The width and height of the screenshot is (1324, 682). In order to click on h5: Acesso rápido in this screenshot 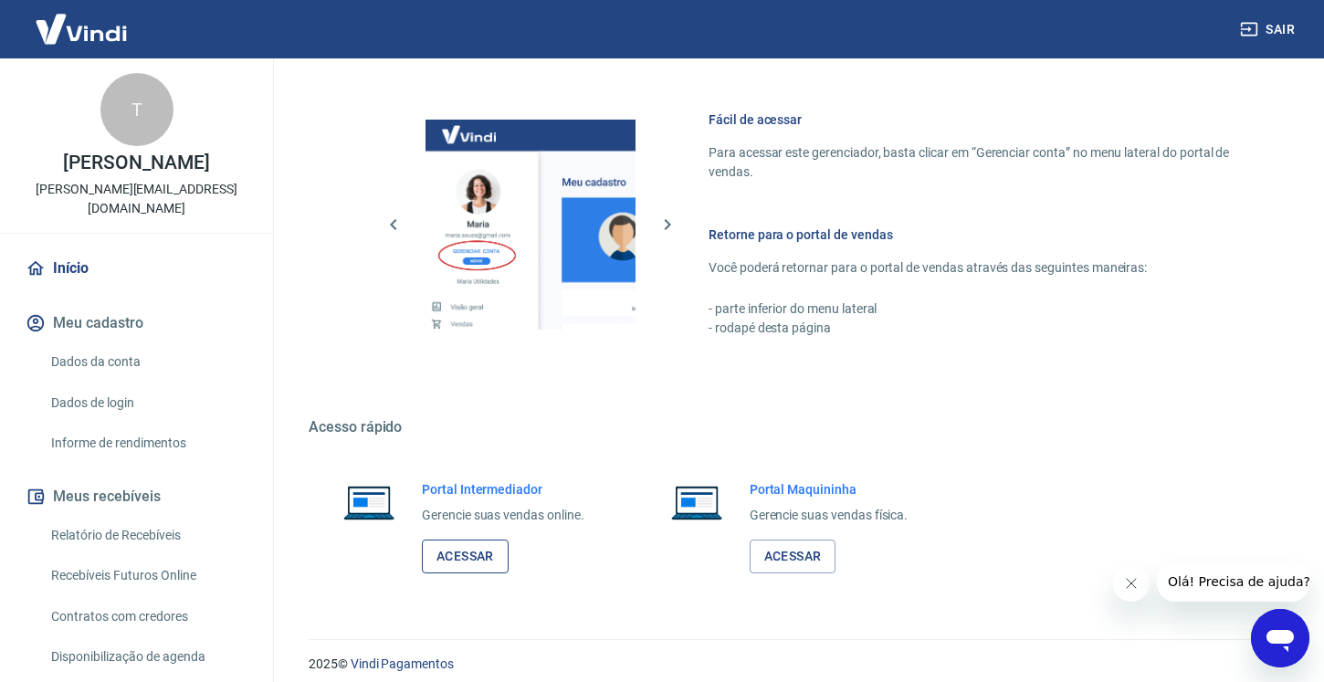, I will do `click(794, 427)`.